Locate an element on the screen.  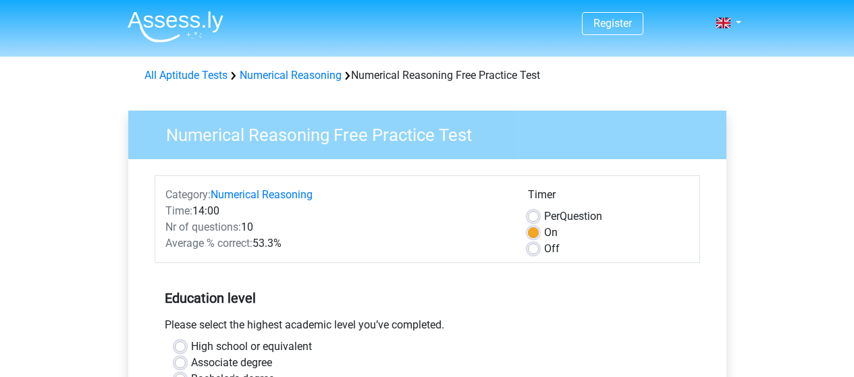
label: High school or equivalent is located at coordinates (251, 347).